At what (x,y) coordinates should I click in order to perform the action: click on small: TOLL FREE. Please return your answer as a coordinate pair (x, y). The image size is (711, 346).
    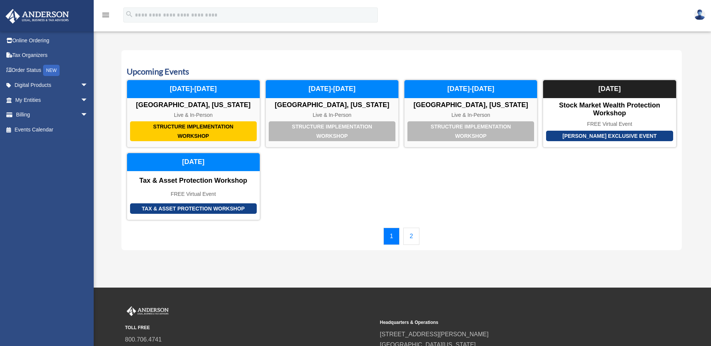
    Looking at the image, I should click on (250, 328).